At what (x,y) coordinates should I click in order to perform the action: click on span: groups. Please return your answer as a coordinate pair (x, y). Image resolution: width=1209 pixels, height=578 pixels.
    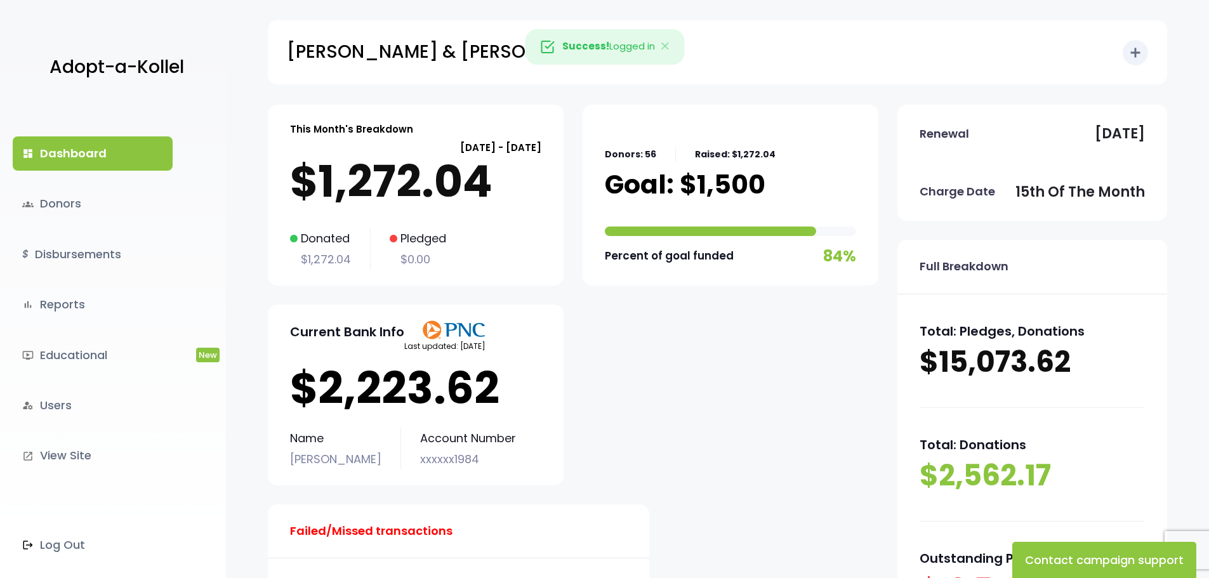
    Looking at the image, I should click on (28, 204).